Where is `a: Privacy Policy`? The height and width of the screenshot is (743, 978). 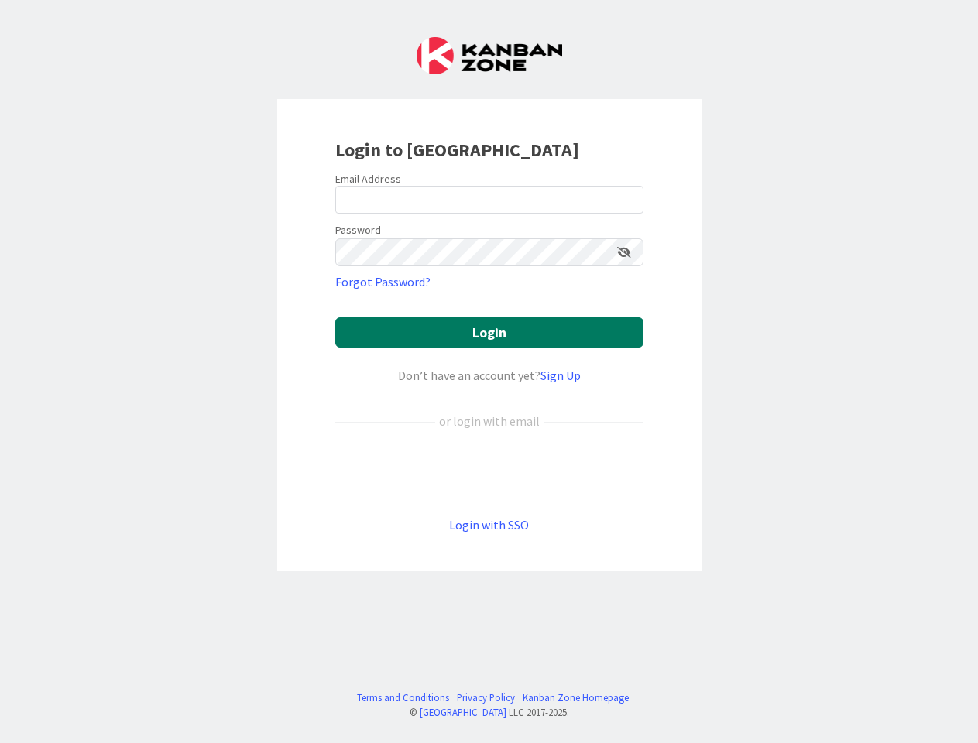 a: Privacy Policy is located at coordinates (485, 698).